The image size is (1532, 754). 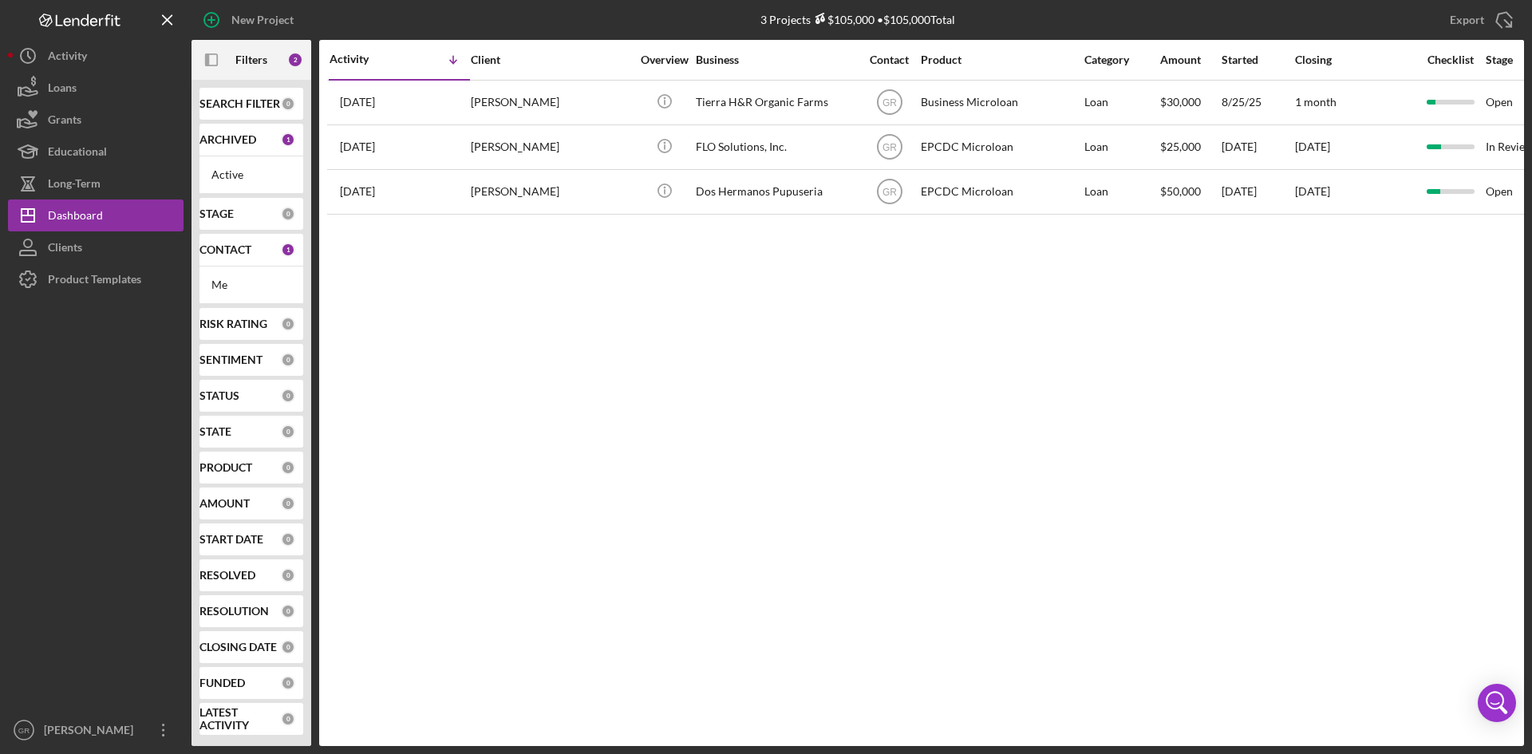 I want to click on b: STATE, so click(x=215, y=432).